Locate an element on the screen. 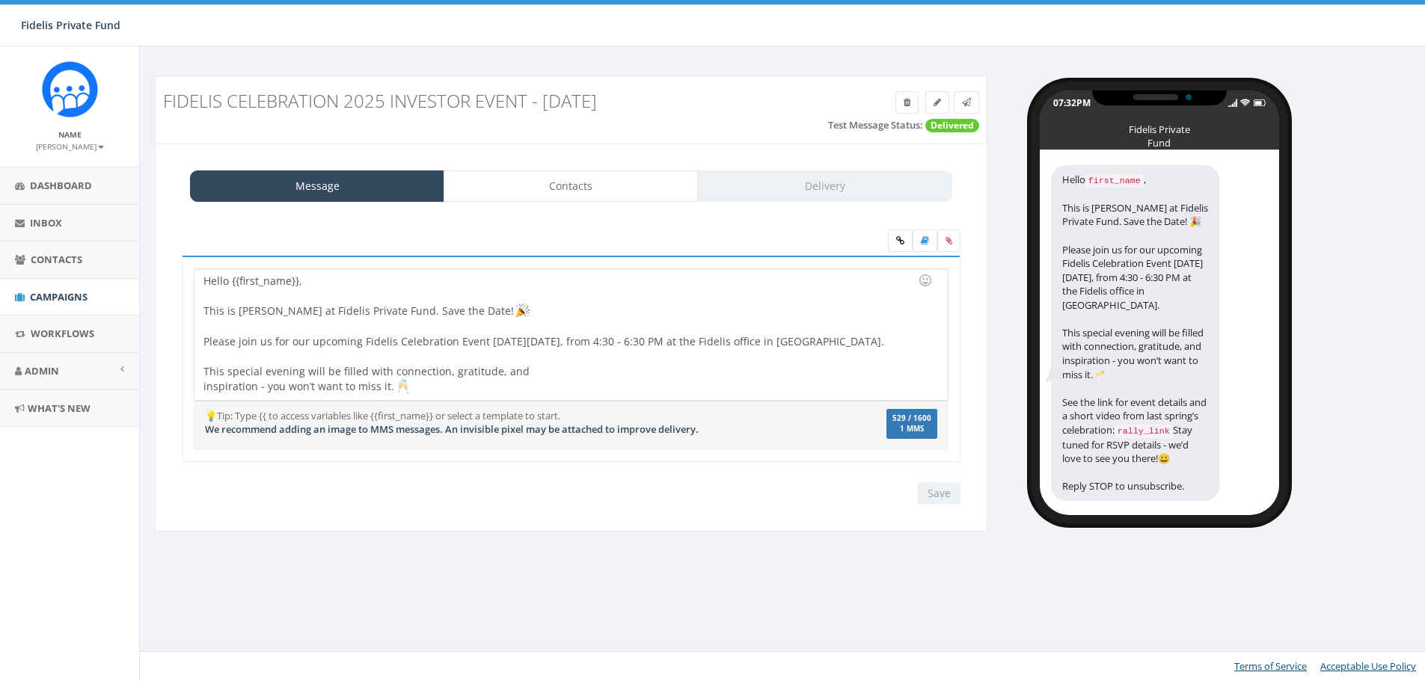 The image size is (1425, 681). small: Name is located at coordinates (70, 135).